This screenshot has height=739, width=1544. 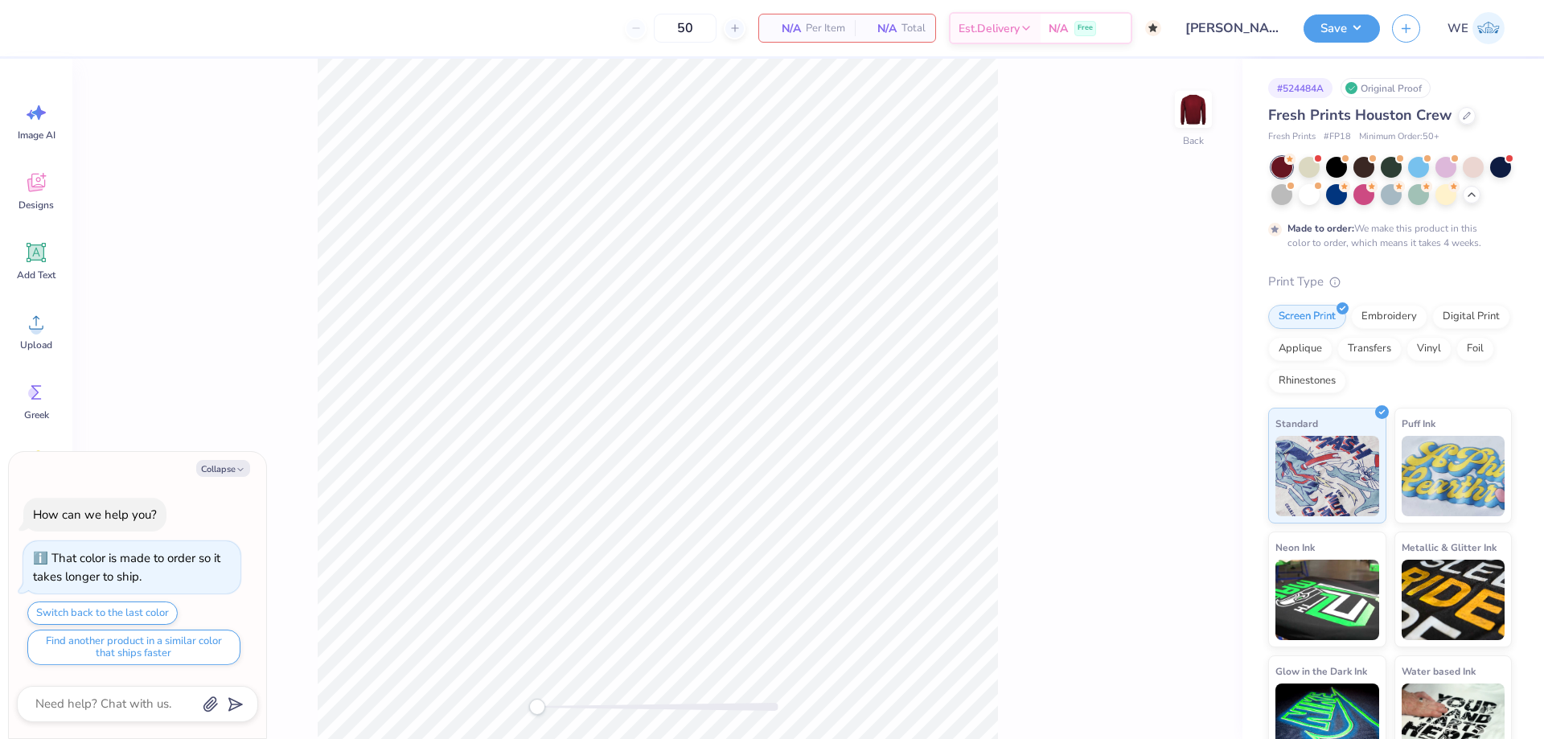 What do you see at coordinates (1429, 349) in the screenshot?
I see `div: Vinyl` at bounding box center [1429, 349].